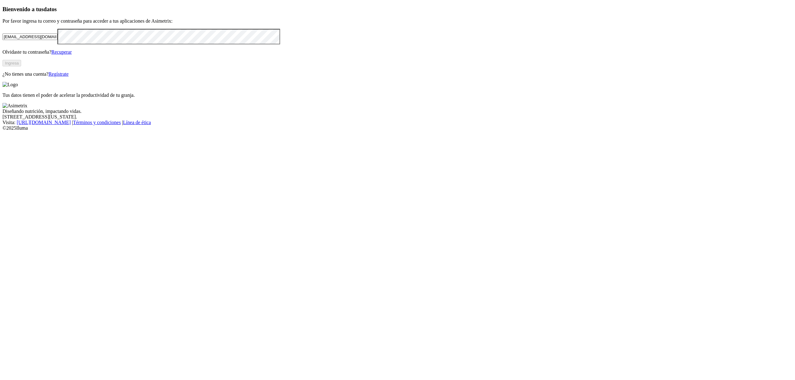 This screenshot has width=795, height=380. I want to click on p: Tus datos tienen el poder de acelerar la productividad de tu granja., so click(397, 95).